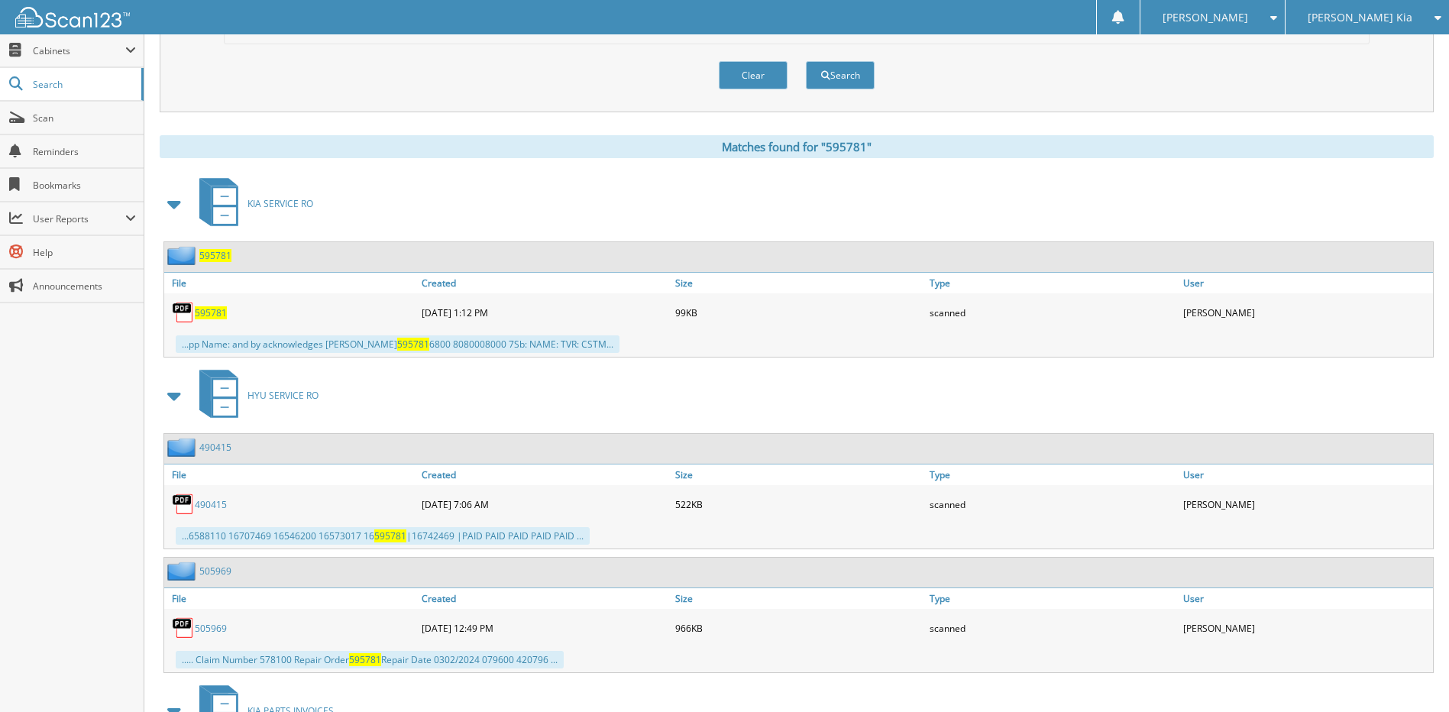 This screenshot has height=712, width=1449. What do you see at coordinates (84, 286) in the screenshot?
I see `span: Announcements` at bounding box center [84, 286].